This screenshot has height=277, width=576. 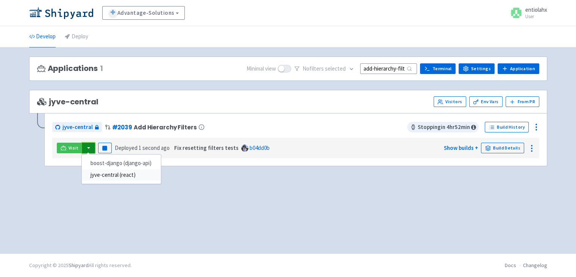 What do you see at coordinates (261, 69) in the screenshot?
I see `span: Minimal view` at bounding box center [261, 69].